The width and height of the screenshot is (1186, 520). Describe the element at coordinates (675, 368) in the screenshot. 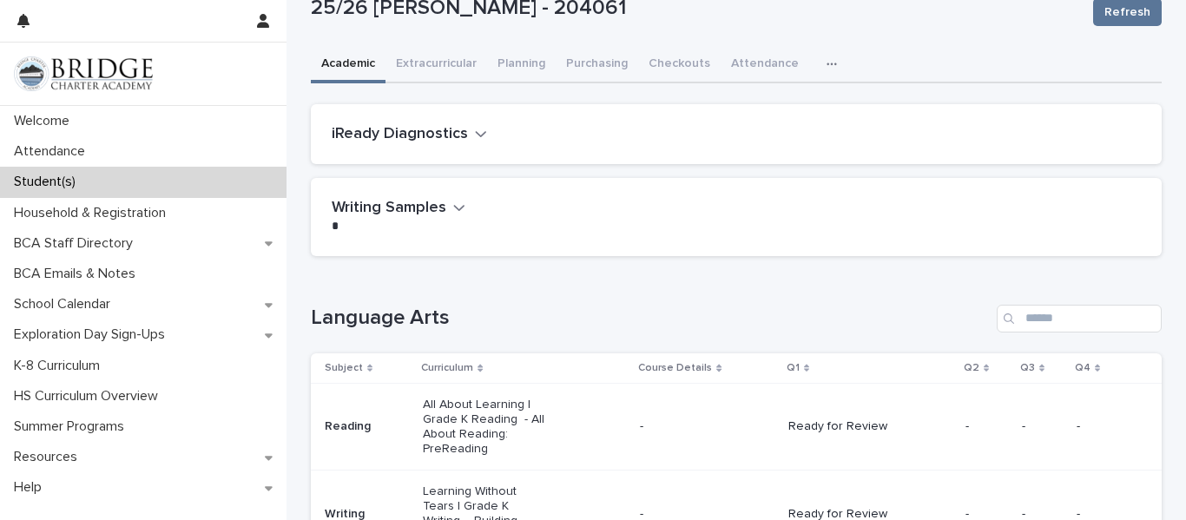

I see `p: Course Details` at that location.